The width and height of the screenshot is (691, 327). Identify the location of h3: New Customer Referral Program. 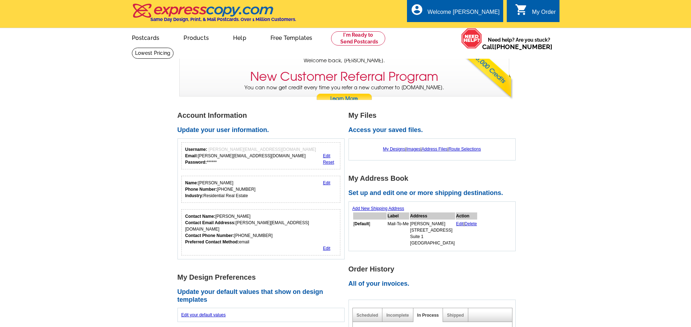
(344, 77).